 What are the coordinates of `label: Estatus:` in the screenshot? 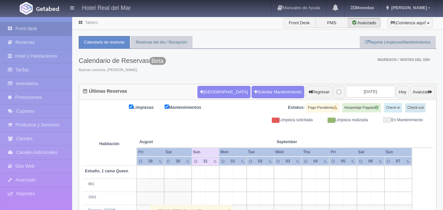 It's located at (296, 108).